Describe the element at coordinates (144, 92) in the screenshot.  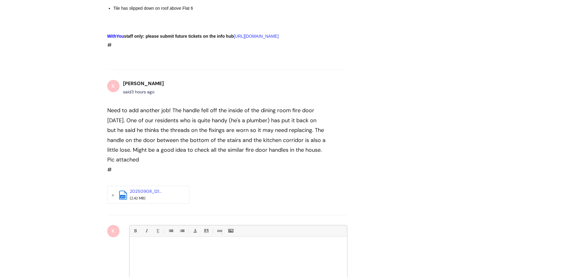
I see `div: said` at that location.